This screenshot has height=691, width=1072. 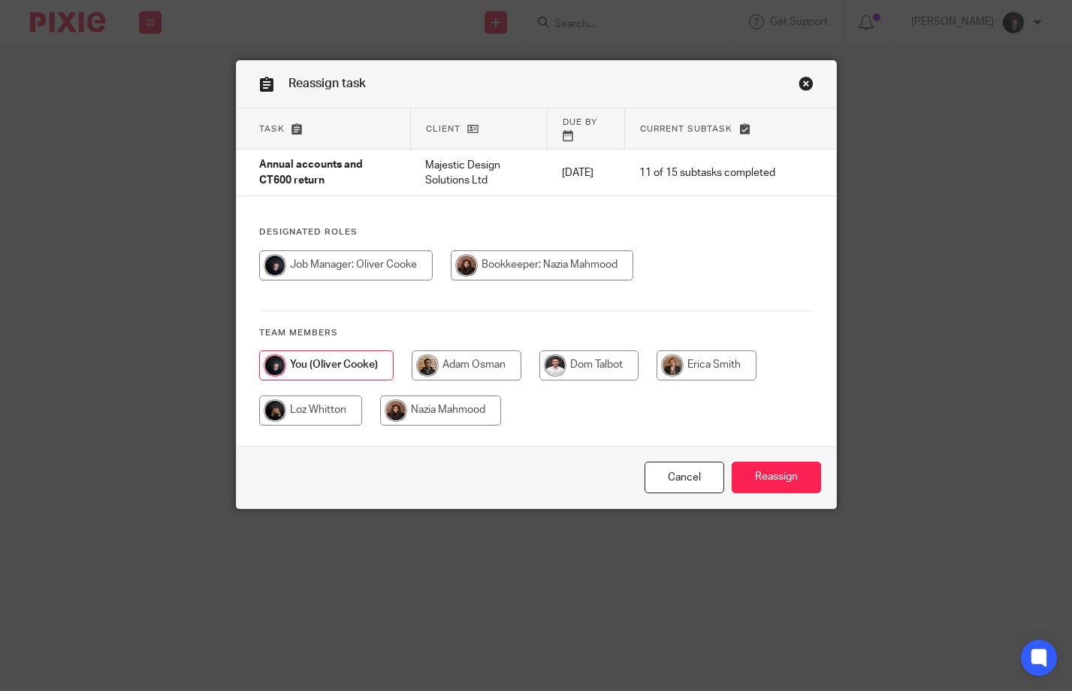 What do you see at coordinates (311, 173) in the screenshot?
I see `span: Annual accounts and CT600 return` at bounding box center [311, 173].